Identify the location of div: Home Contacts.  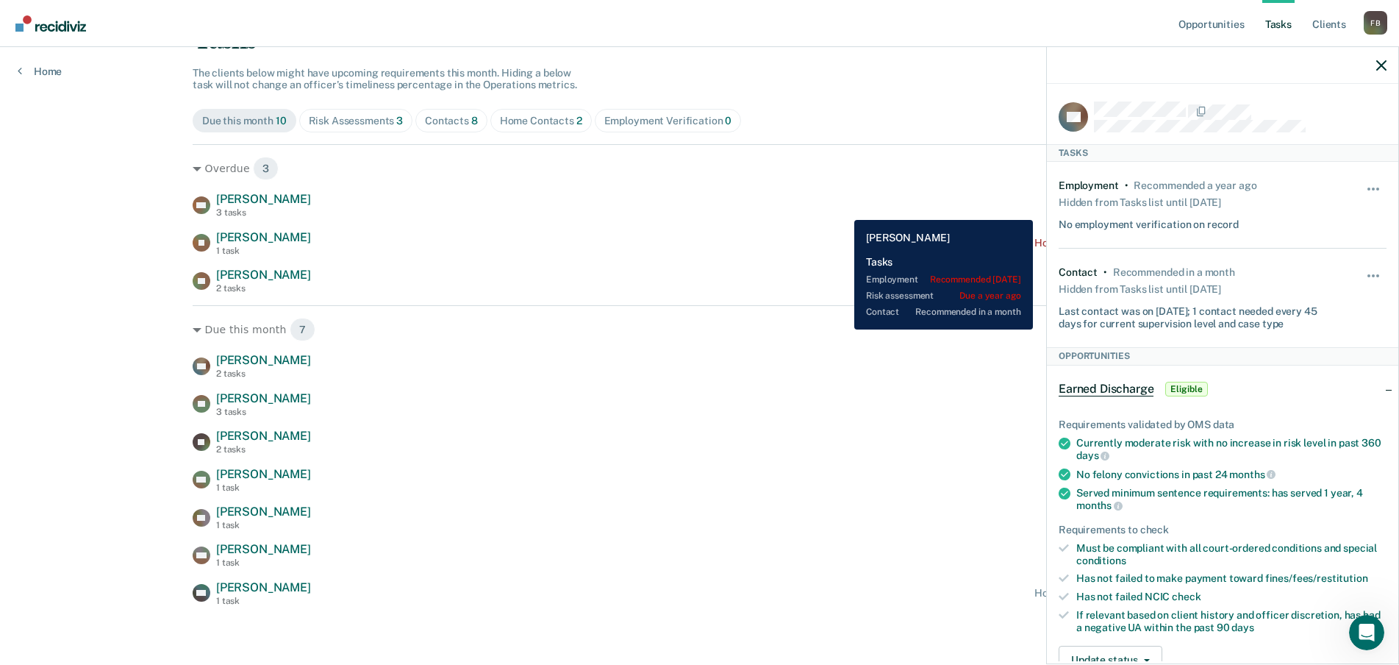
(541, 121).